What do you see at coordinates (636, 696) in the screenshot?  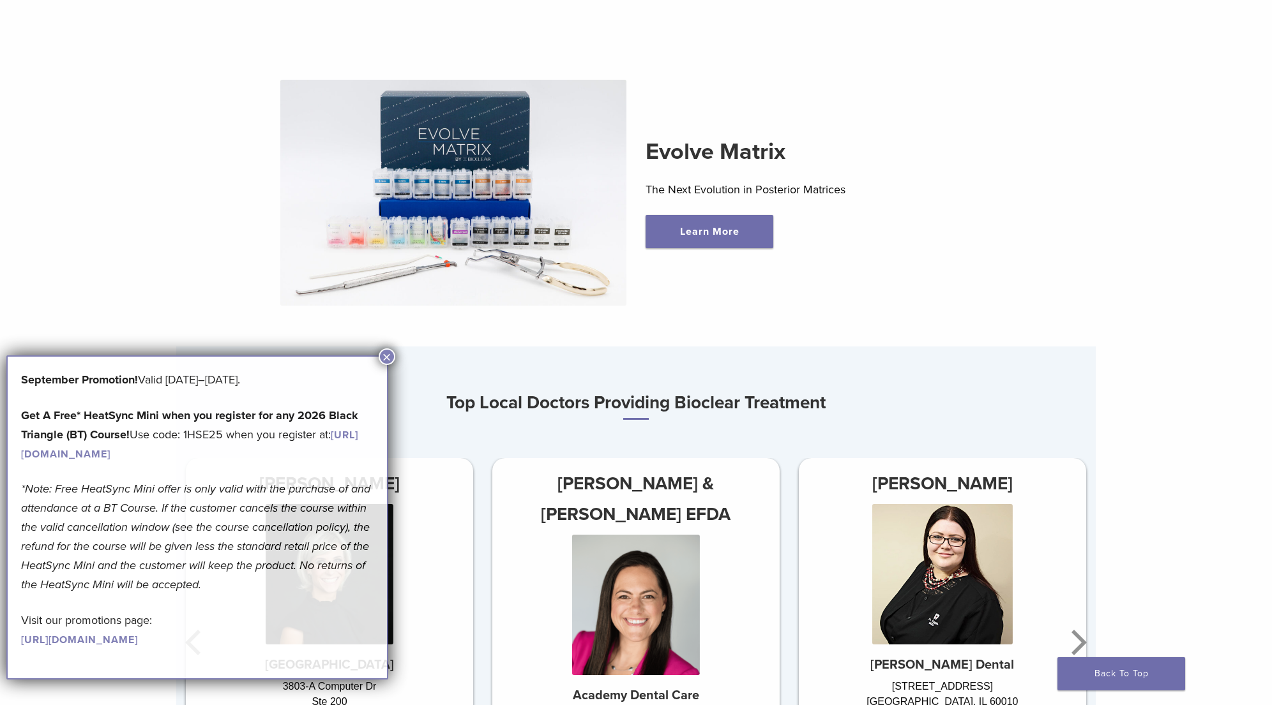 I see `strong: Academy Dental Care` at bounding box center [636, 696].